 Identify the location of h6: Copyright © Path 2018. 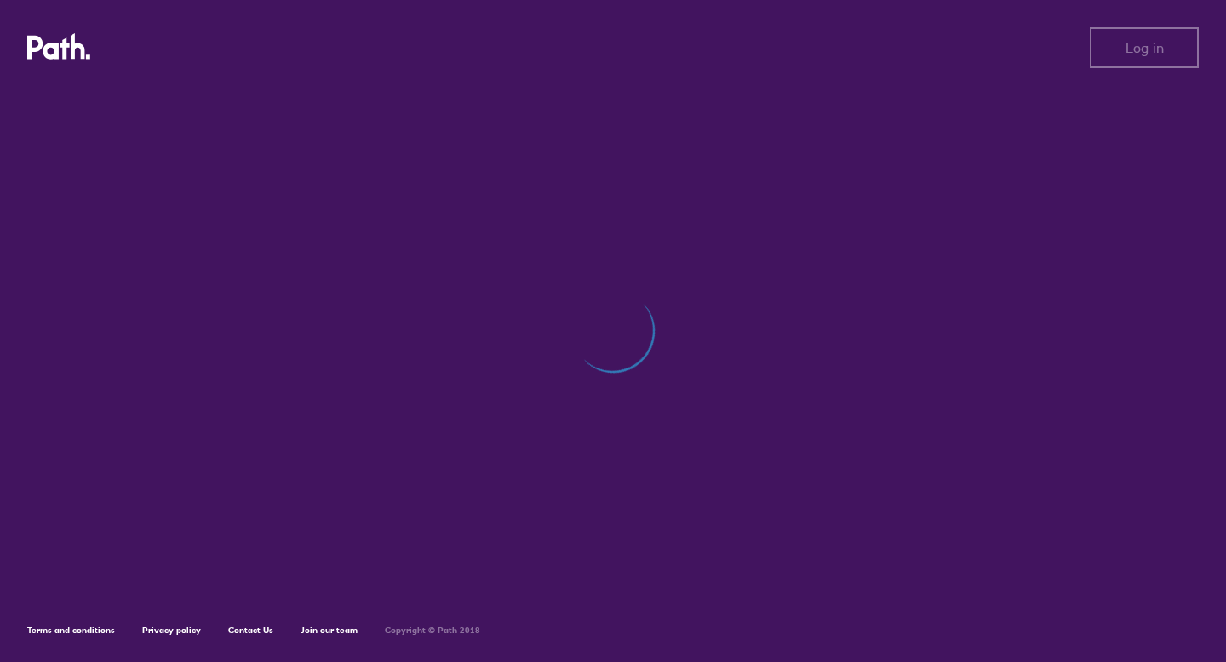
(433, 631).